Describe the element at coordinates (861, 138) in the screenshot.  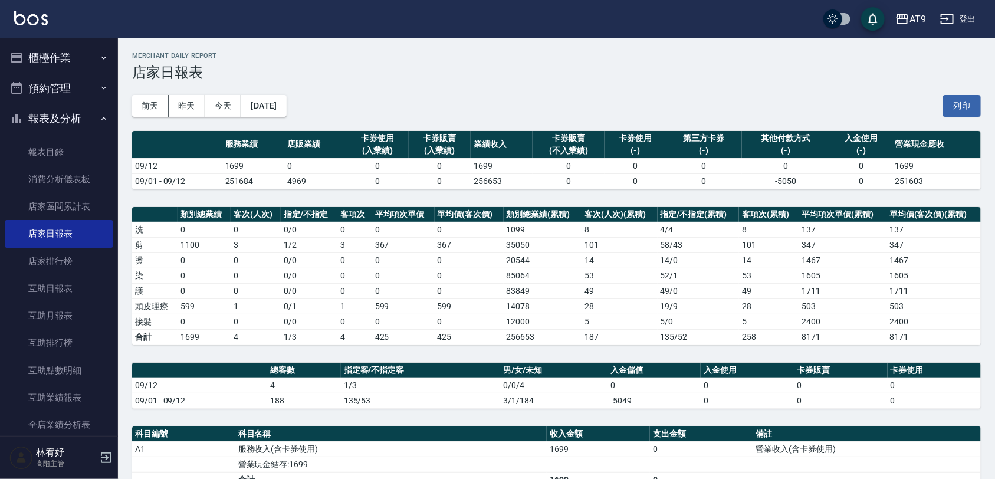
I see `div: 入金使用` at that location.